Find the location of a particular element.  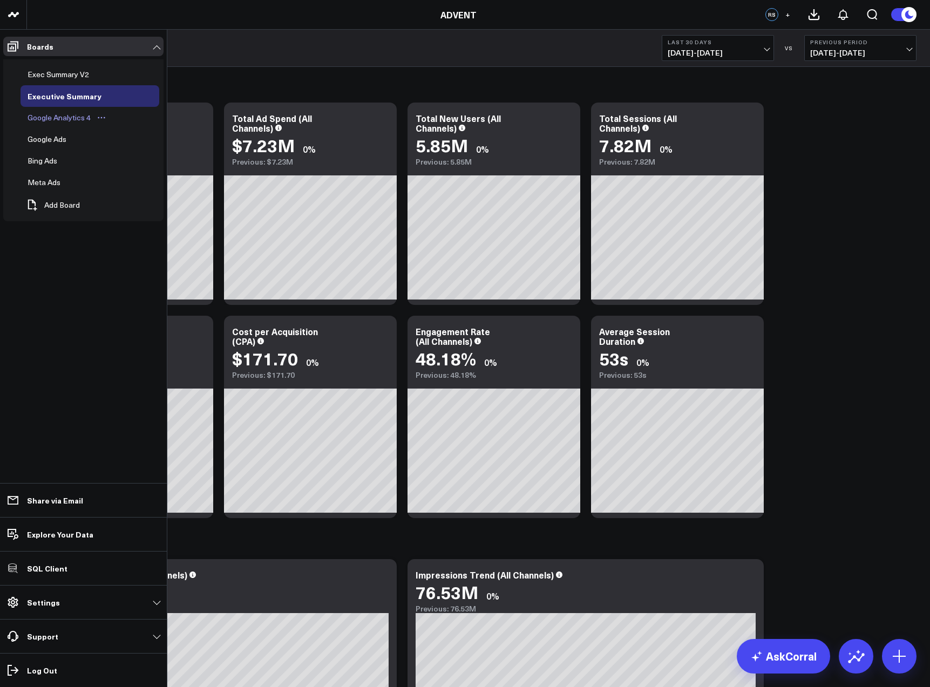

div: Average Session Duration is located at coordinates (634, 336).